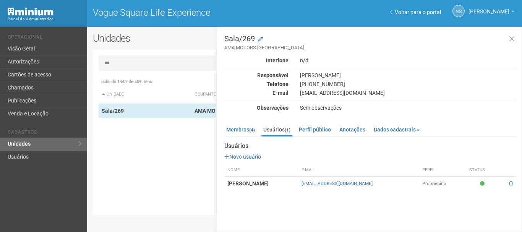 The width and height of the screenshot is (522, 232). I want to click on a: Modificar a unidade, so click(260, 39).